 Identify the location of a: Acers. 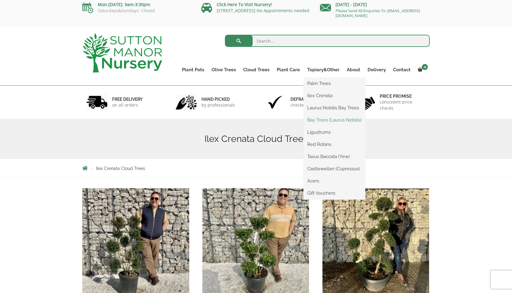
(334, 181).